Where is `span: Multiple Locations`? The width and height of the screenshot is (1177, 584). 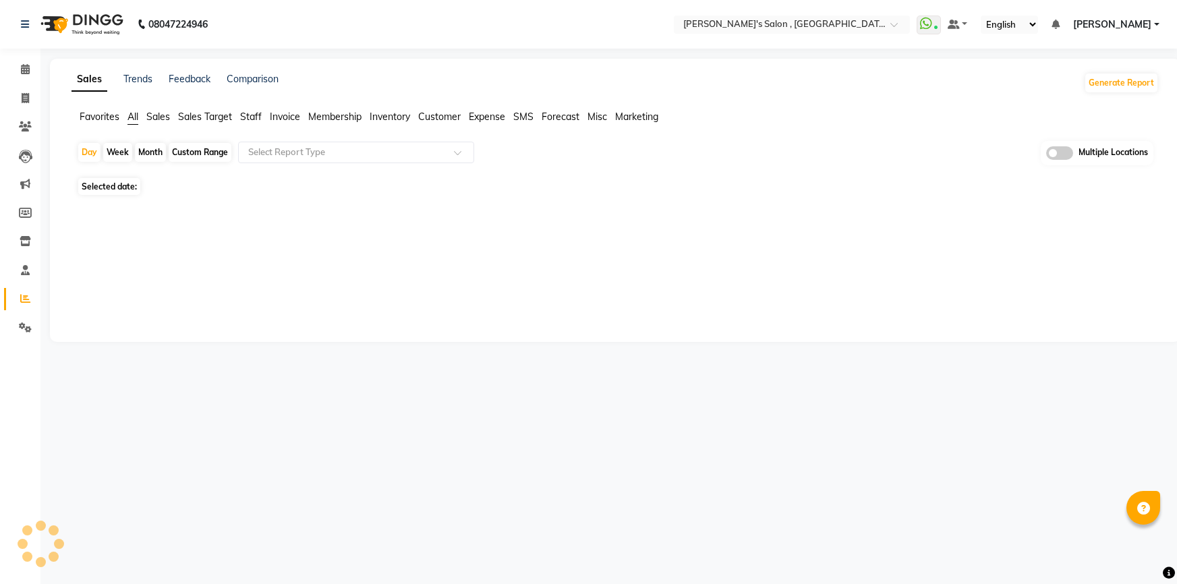 span: Multiple Locations is located at coordinates (1113, 153).